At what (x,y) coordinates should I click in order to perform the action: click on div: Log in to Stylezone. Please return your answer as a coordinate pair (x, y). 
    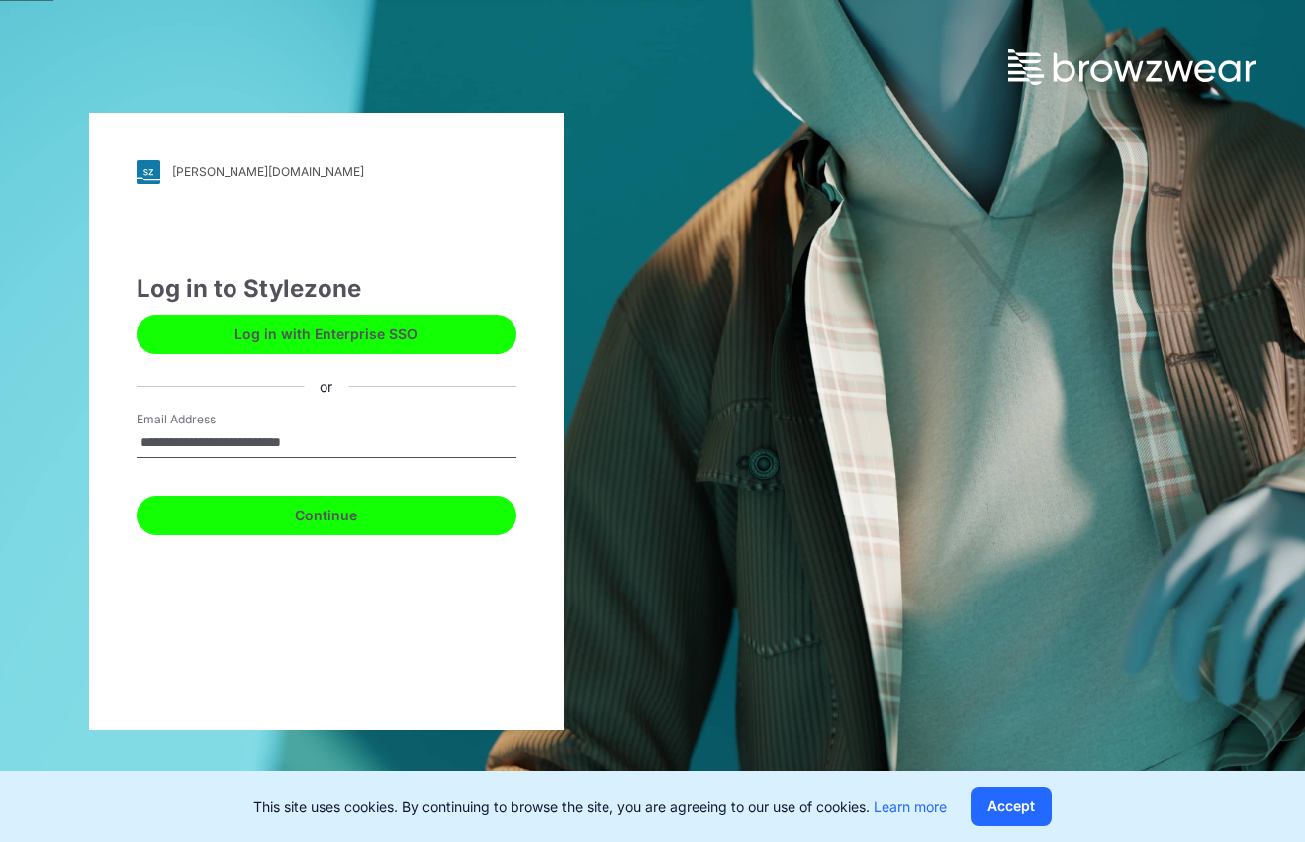
    Looking at the image, I should click on (327, 289).